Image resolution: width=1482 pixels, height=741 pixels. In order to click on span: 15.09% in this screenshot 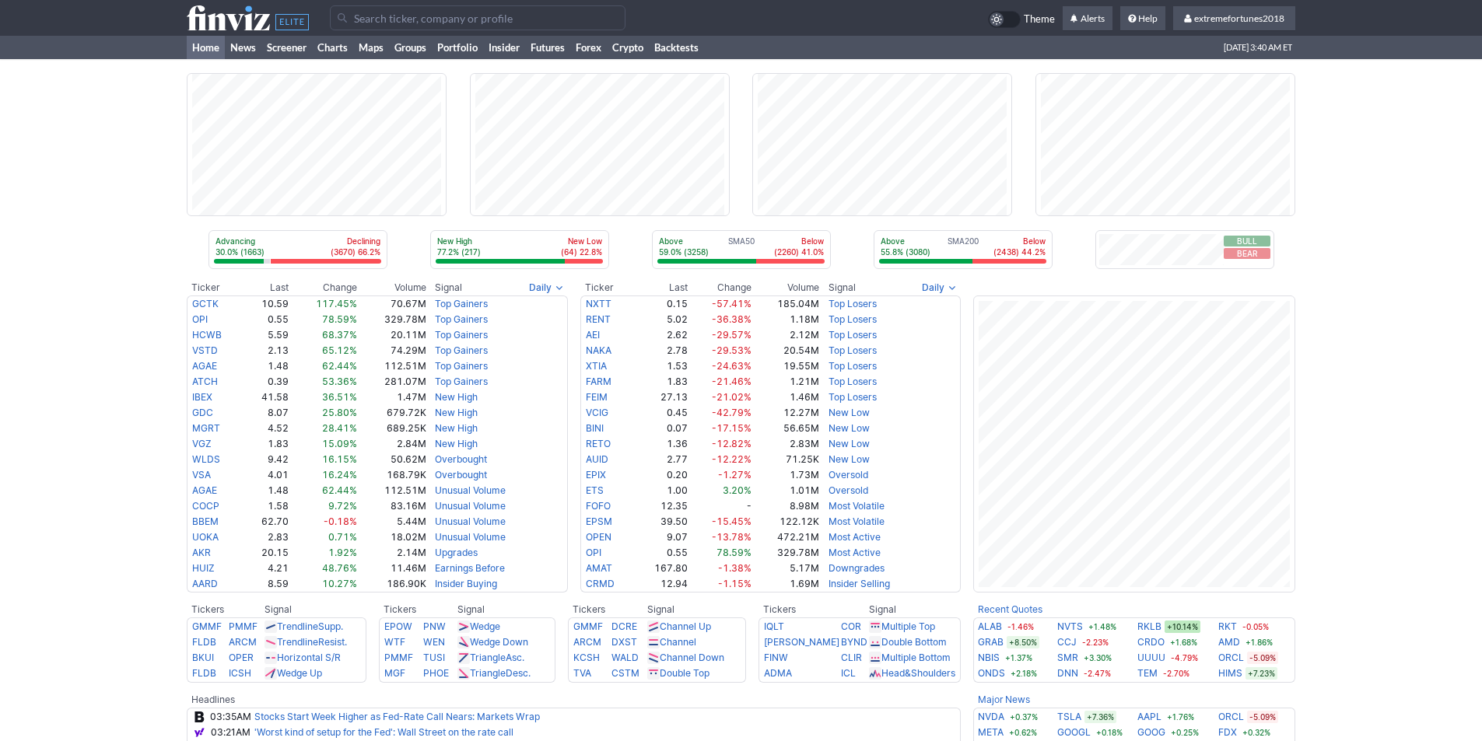, I will do `click(339, 443)`.